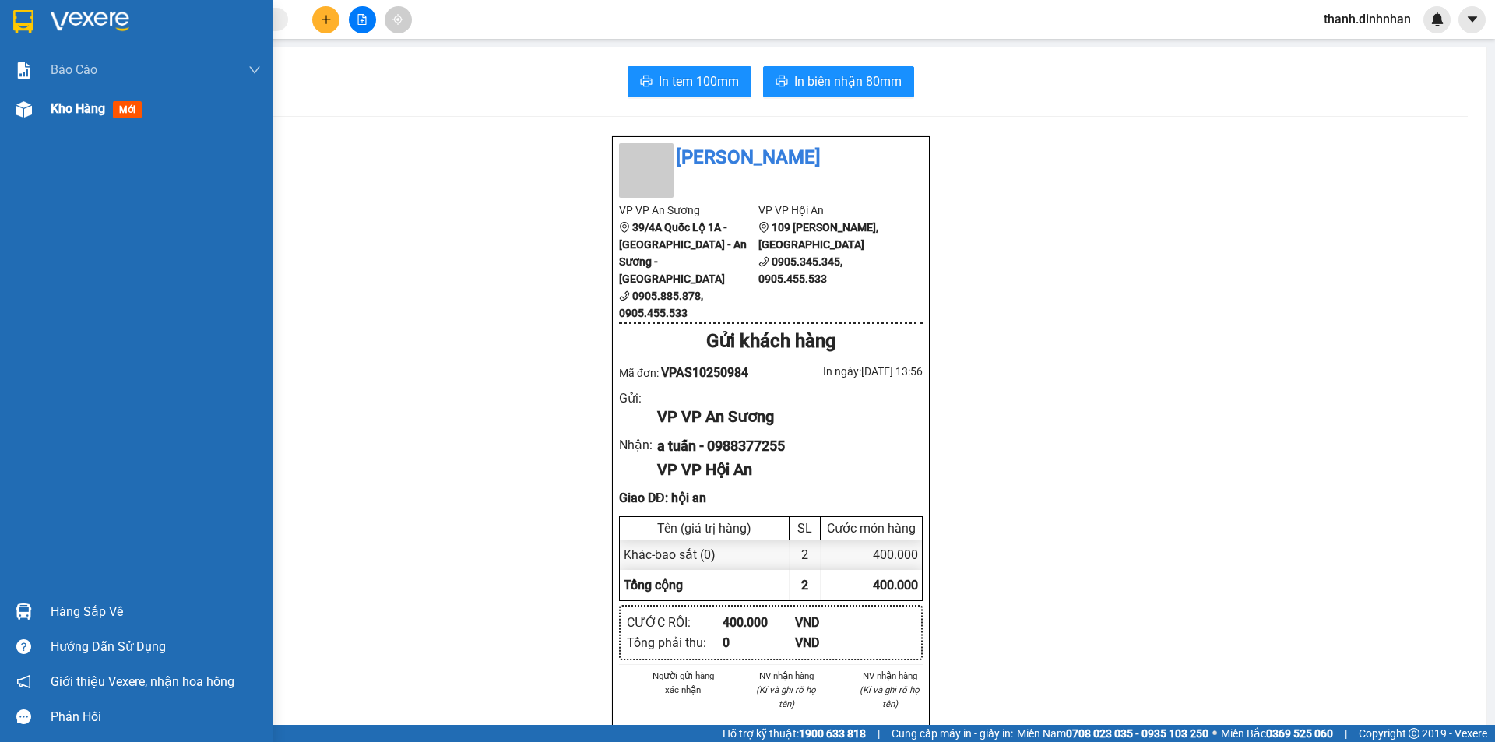 The image size is (1495, 742). Describe the element at coordinates (783, 446) in the screenshot. I see `div: a tuấn - 0988377255` at that location.